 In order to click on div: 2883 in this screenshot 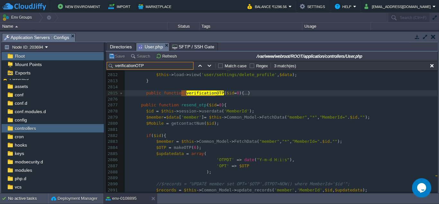, I will do `click(113, 141)`.